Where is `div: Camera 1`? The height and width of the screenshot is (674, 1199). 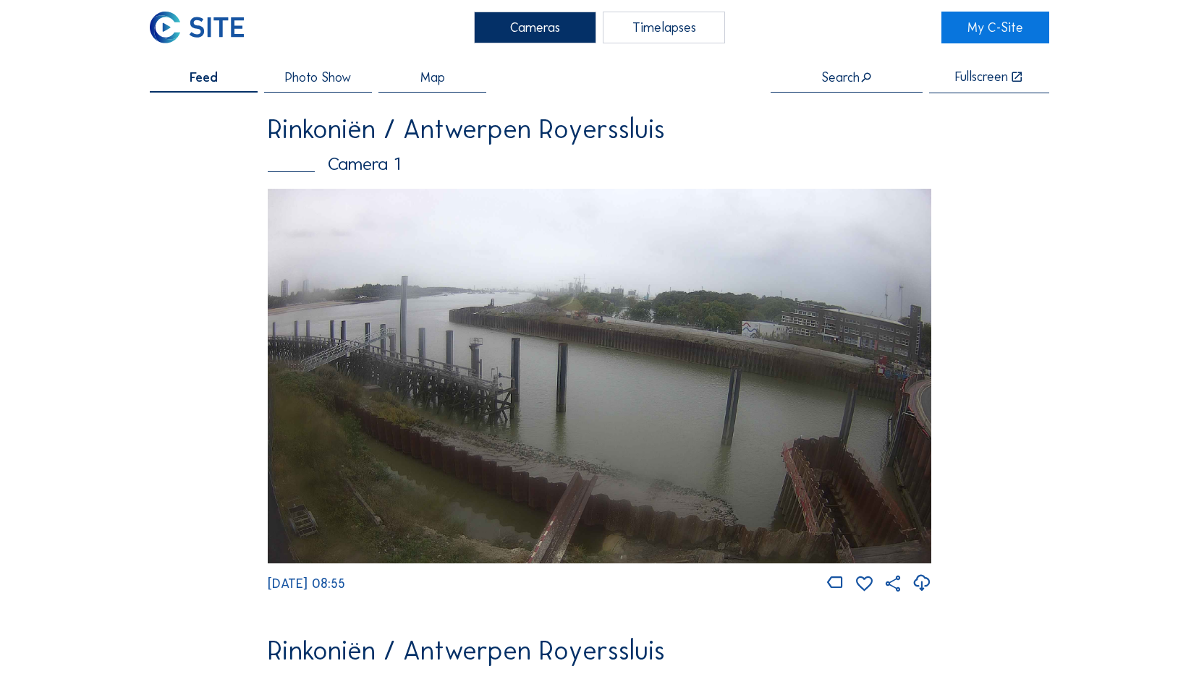 div: Camera 1 is located at coordinates (599, 164).